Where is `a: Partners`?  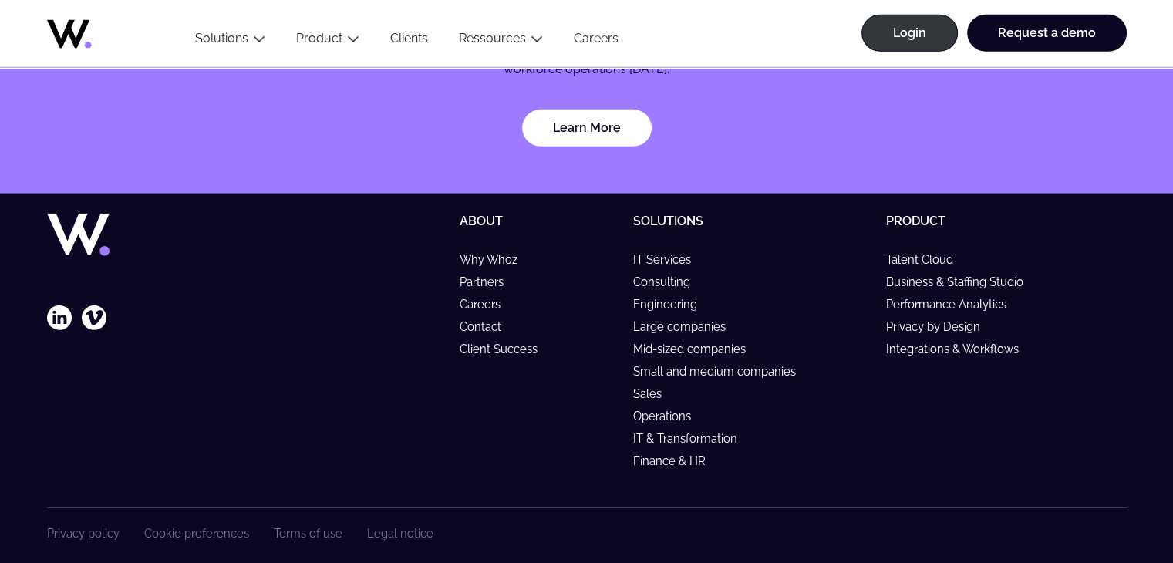
a: Partners is located at coordinates (487, 281).